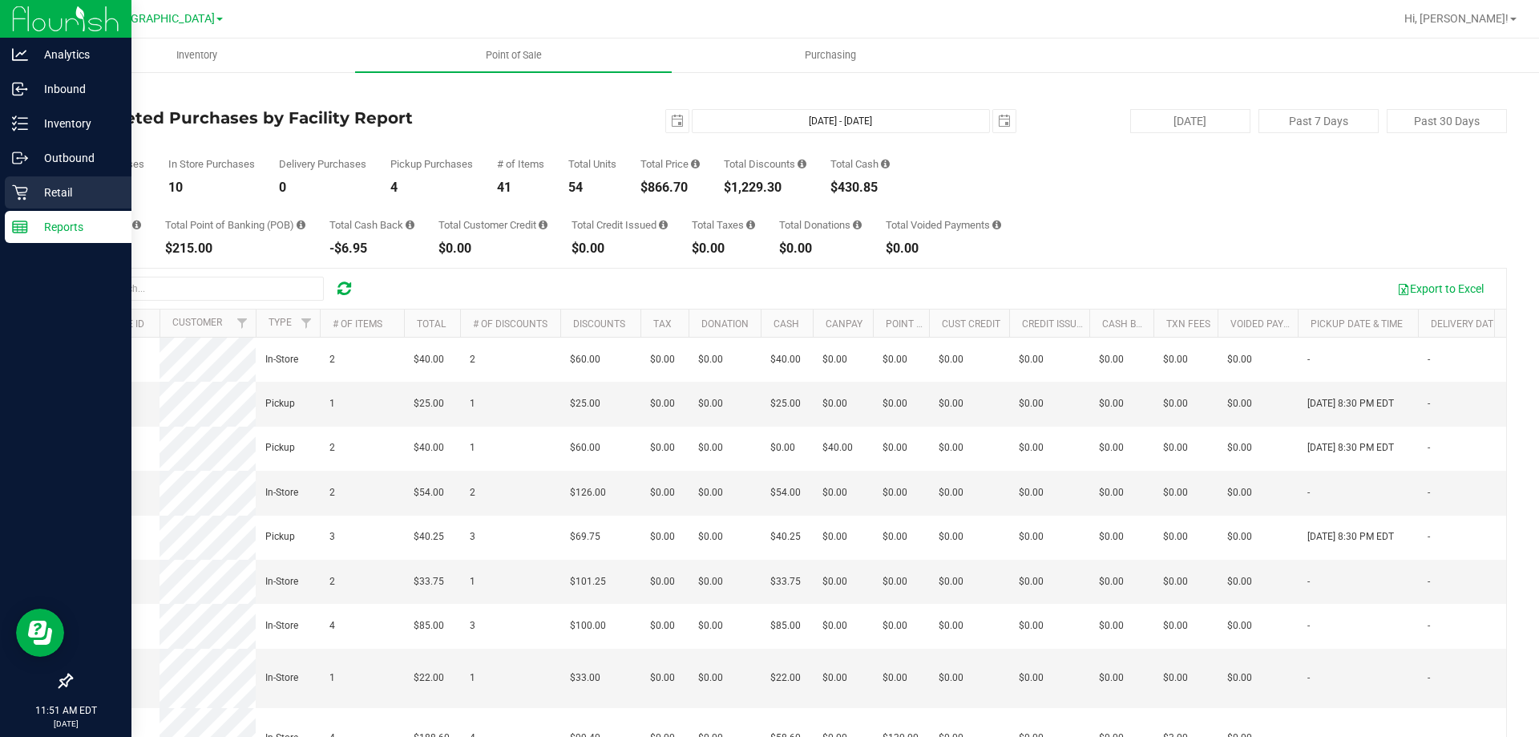 The height and width of the screenshot is (737, 1539). Describe the element at coordinates (197, 322) in the screenshot. I see `a: Customer` at that location.